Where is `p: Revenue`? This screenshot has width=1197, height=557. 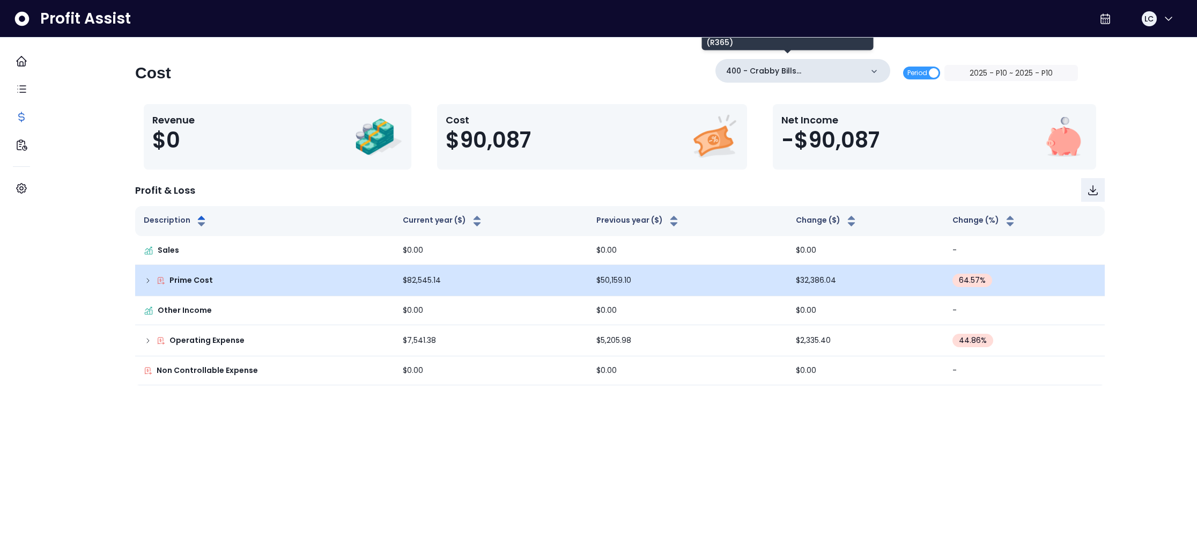
p: Revenue is located at coordinates (173, 120).